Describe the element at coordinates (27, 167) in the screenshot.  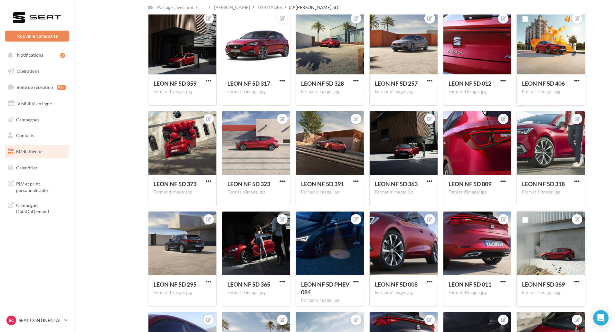
I see `span: Calendrier` at that location.